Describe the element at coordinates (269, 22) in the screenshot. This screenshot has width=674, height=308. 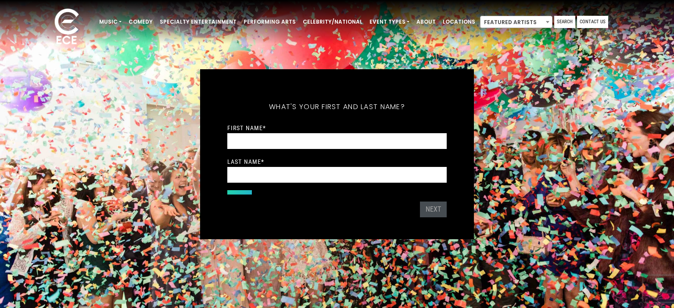
I see `a: Performing Arts` at that location.